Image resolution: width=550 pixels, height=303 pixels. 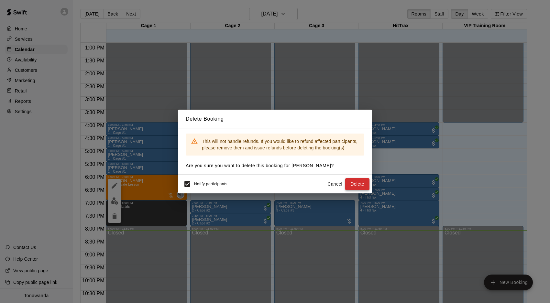 What do you see at coordinates (211, 184) in the screenshot?
I see `span: Notify participants` at bounding box center [211, 184].